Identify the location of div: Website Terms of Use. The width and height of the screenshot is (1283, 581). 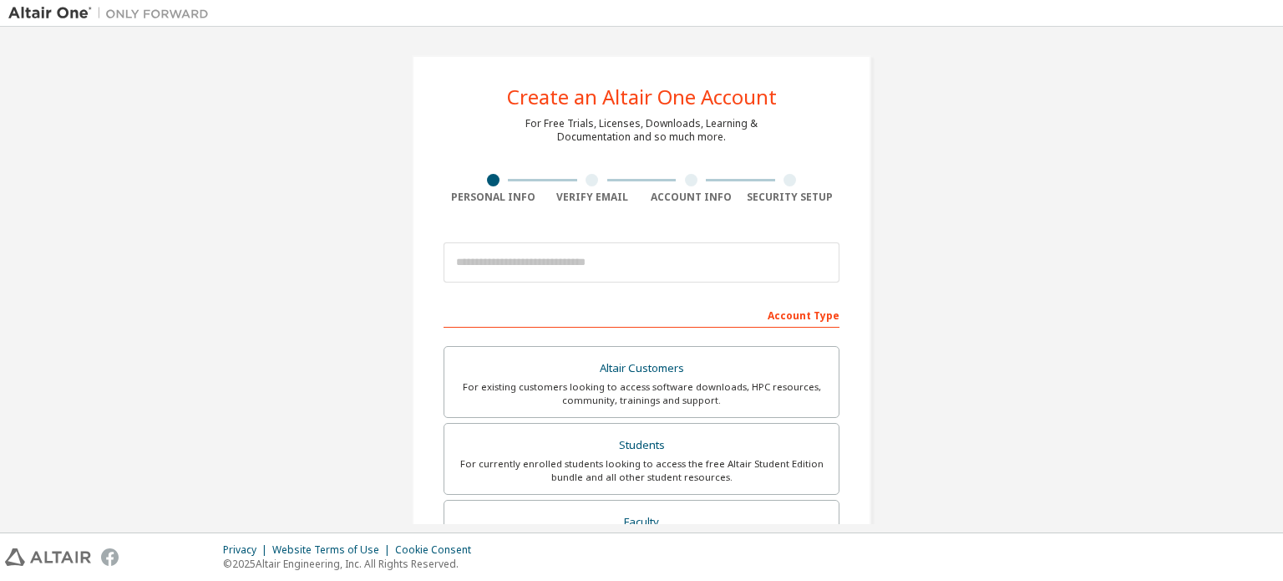
(333, 550).